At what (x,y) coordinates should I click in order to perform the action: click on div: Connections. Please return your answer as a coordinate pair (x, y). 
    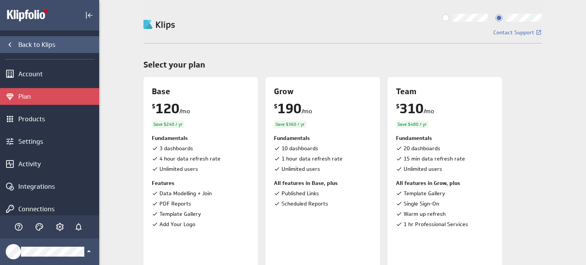
    Looking at the image, I should click on (58, 209).